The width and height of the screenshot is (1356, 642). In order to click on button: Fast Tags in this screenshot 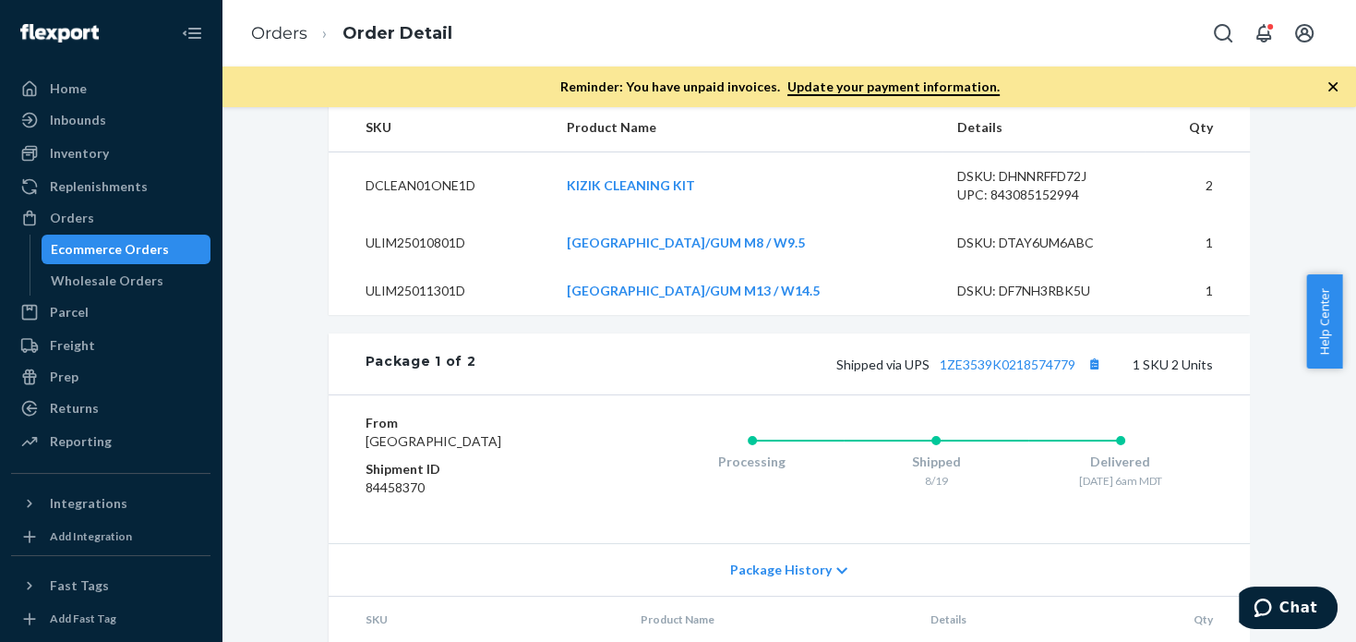, I will do `click(111, 585)`.